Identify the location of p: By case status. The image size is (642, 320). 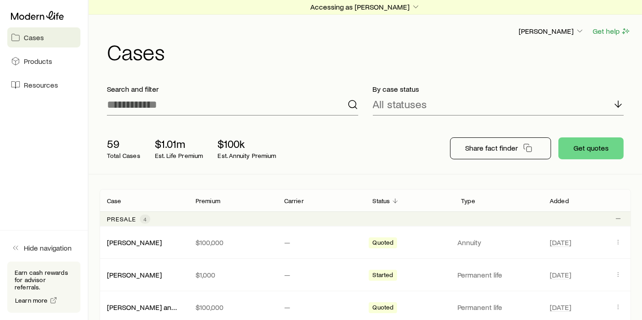
(498, 89).